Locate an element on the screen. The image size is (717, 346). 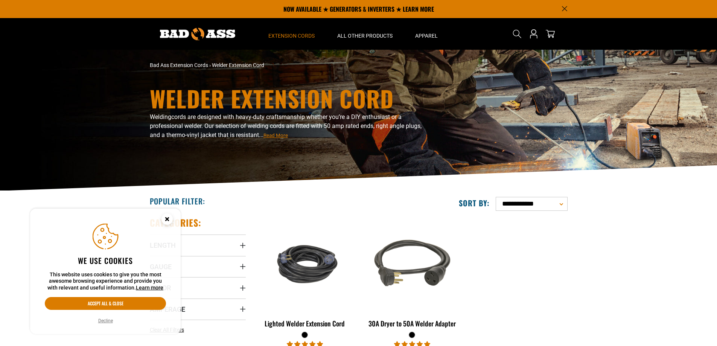
summary: Length is located at coordinates (197, 245).